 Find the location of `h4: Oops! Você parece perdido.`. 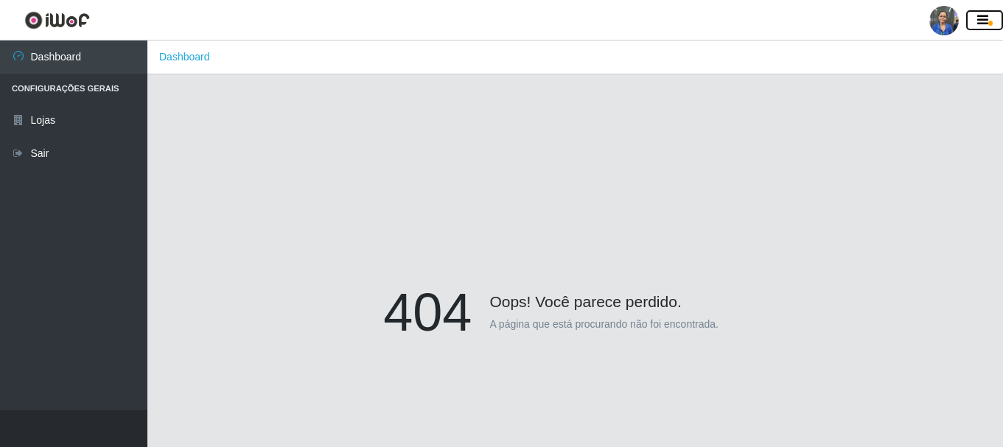

h4: Oops! Você parece perdido. is located at coordinates (575, 296).